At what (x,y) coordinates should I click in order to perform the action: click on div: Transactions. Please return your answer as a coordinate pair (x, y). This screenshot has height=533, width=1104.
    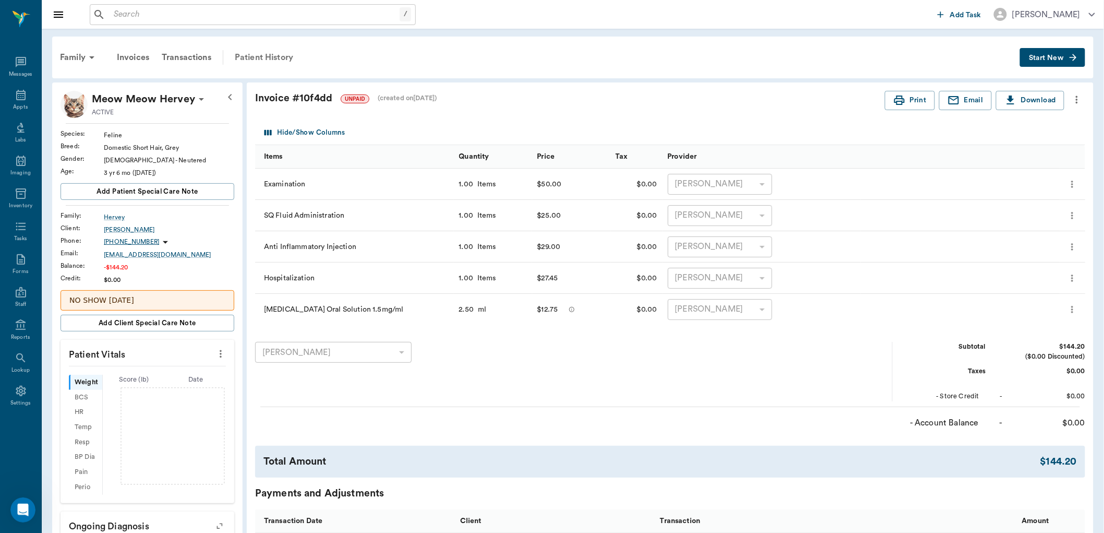
    Looking at the image, I should click on (186, 57).